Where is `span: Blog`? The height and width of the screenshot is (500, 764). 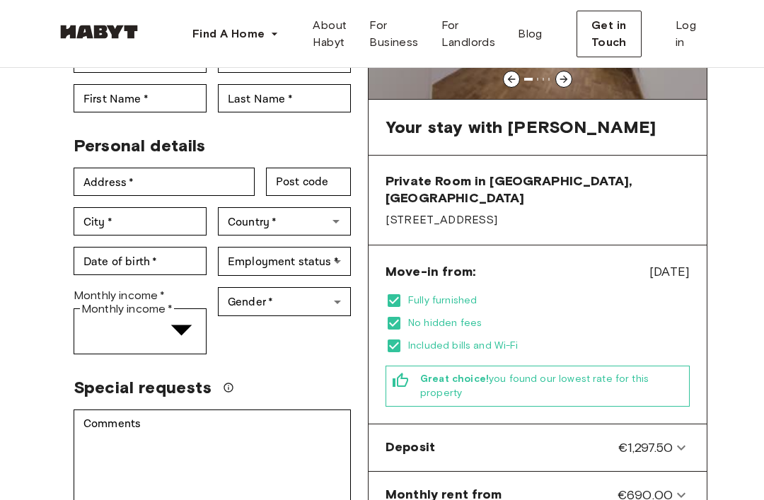
span: Blog is located at coordinates (530, 34).